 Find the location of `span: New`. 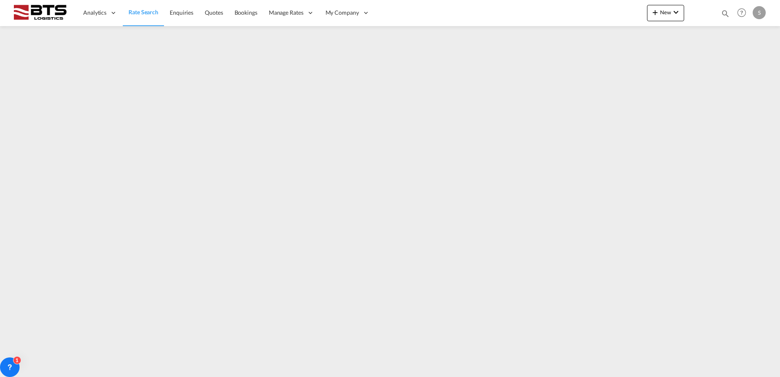

span: New is located at coordinates (665, 12).